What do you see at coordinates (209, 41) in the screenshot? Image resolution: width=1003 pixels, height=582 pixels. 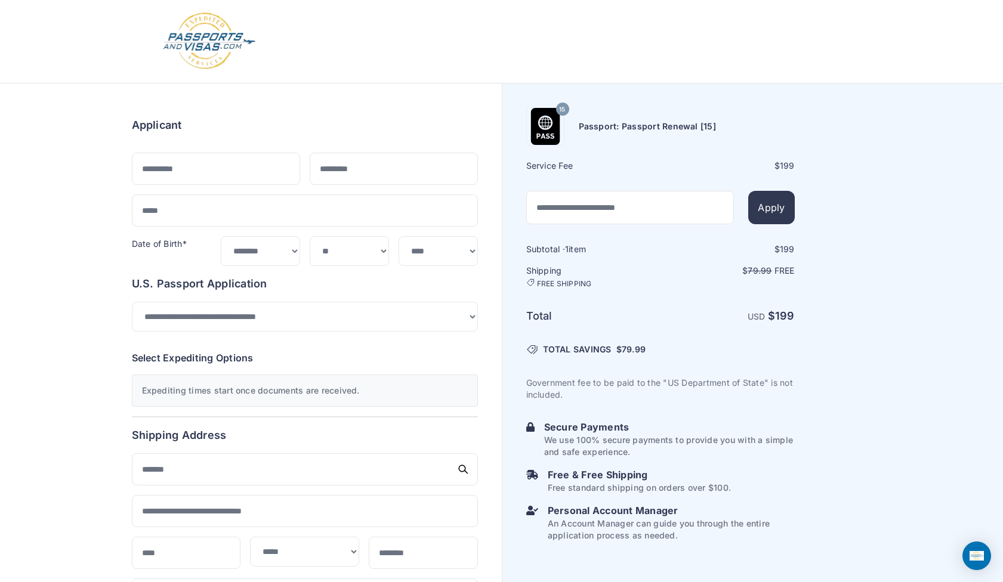 I see `img: Logo` at bounding box center [209, 41].